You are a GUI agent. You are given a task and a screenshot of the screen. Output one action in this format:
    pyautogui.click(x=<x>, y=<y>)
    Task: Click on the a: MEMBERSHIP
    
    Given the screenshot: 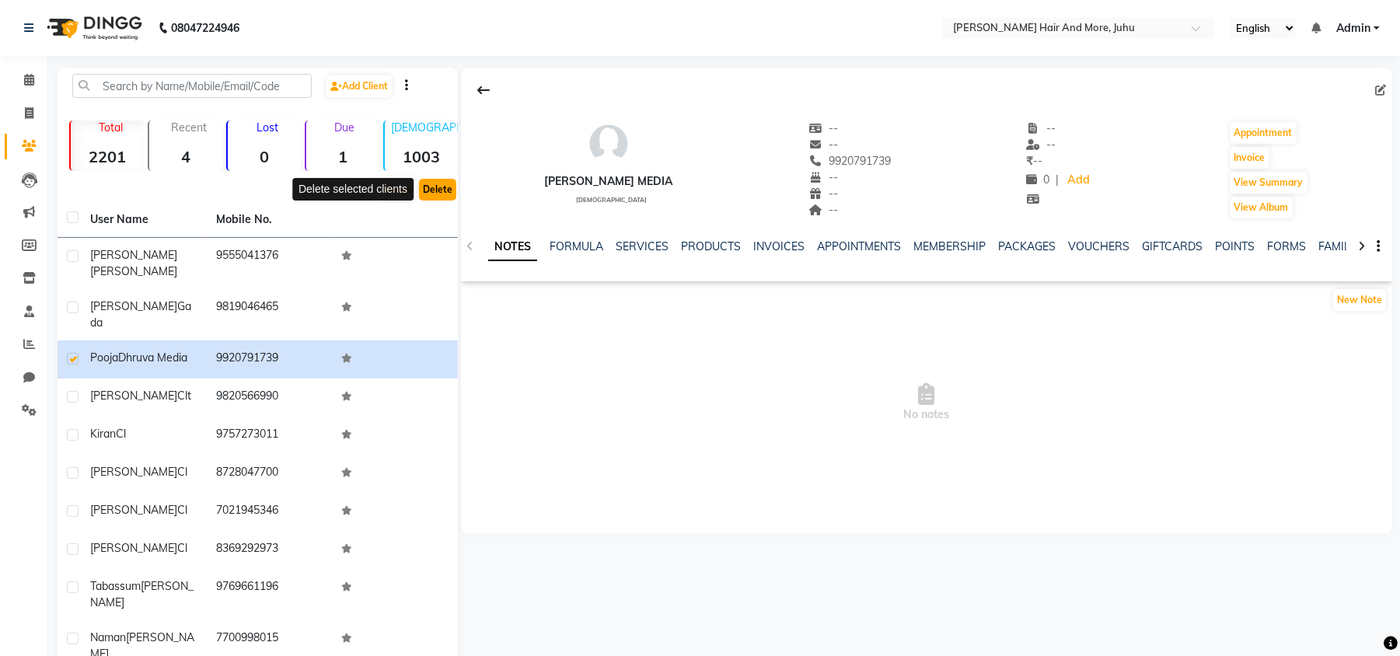 What is the action you would take?
    pyautogui.click(x=949, y=246)
    